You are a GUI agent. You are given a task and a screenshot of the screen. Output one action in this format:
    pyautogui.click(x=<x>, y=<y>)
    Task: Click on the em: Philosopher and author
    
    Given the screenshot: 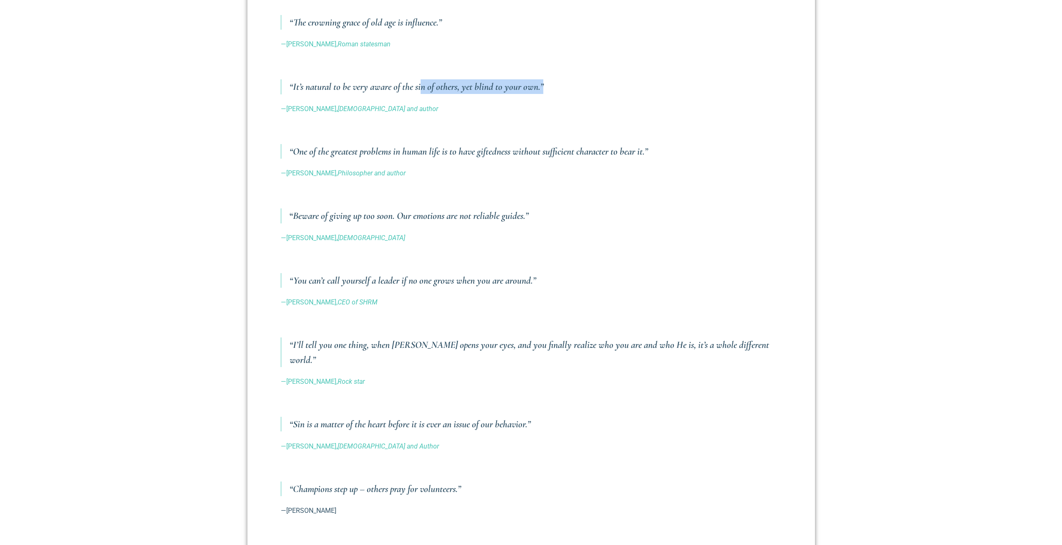 What is the action you would take?
    pyautogui.click(x=371, y=173)
    